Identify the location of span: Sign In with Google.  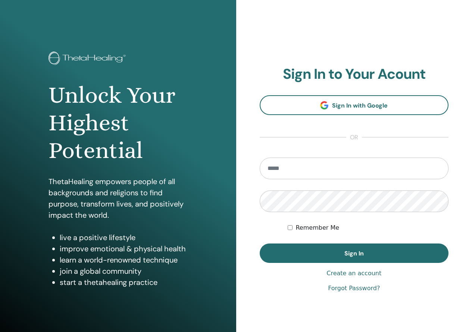
(360, 105).